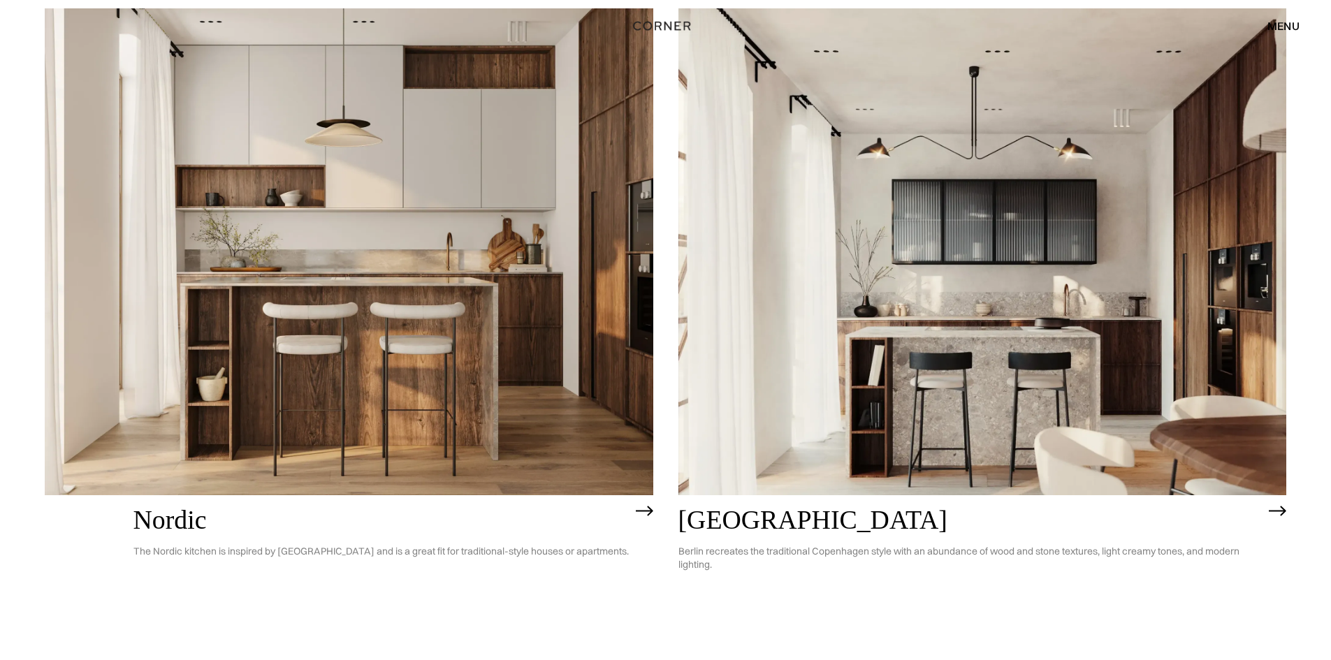 The height and width of the screenshot is (660, 1331). Describe the element at coordinates (971, 558) in the screenshot. I see `p: Berlin recreates the traditional Copenhagen style with an abundance of wood and stone textures, l...` at that location.